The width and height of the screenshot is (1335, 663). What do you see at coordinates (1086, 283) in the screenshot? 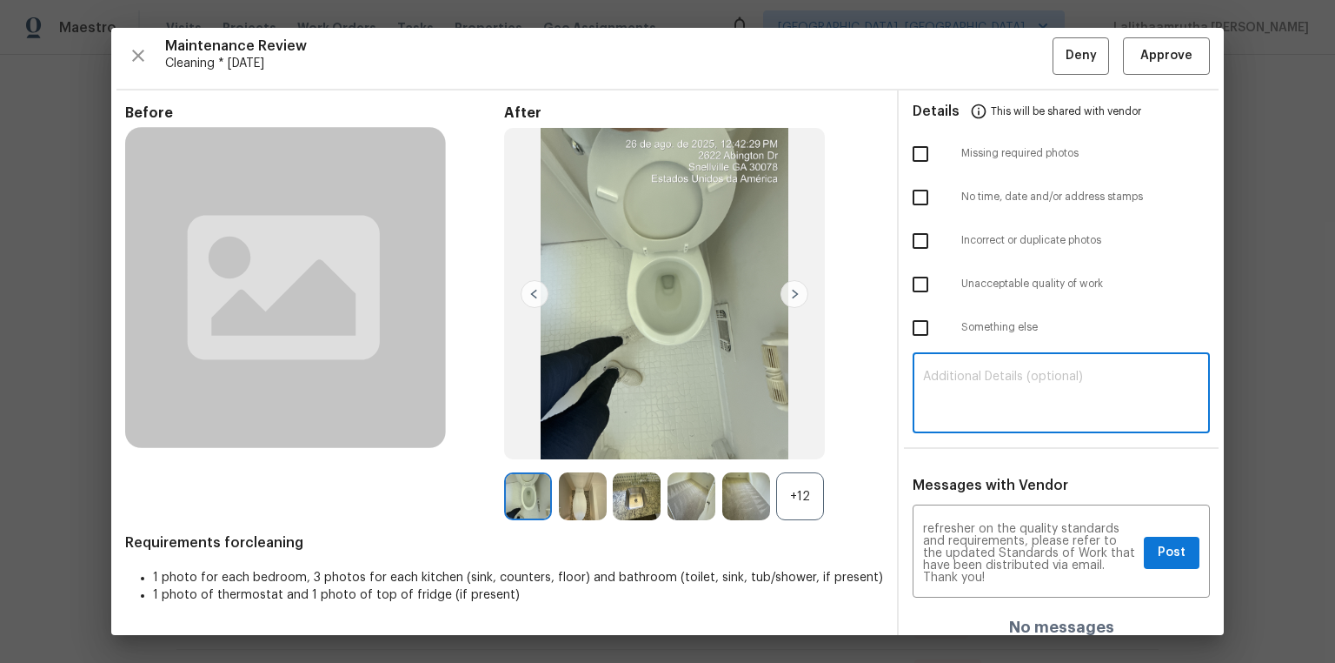
I see `span: Unacceptable quality of work` at bounding box center [1086, 283].